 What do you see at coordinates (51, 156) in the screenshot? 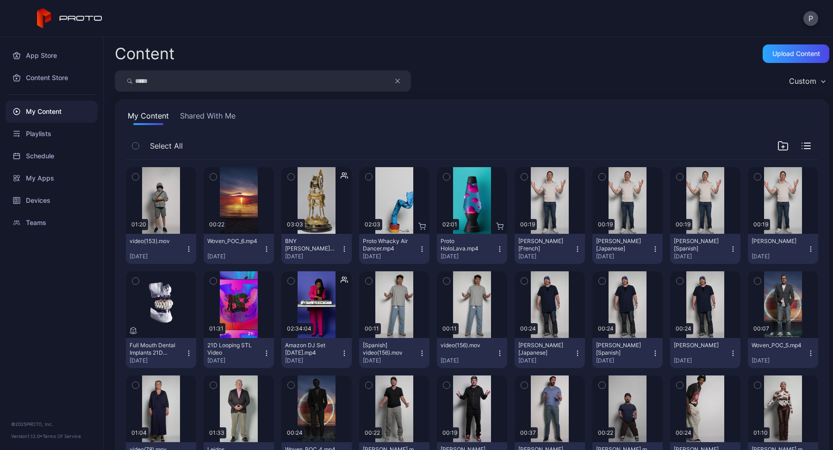
I see `a: Schedule` at bounding box center [51, 156].